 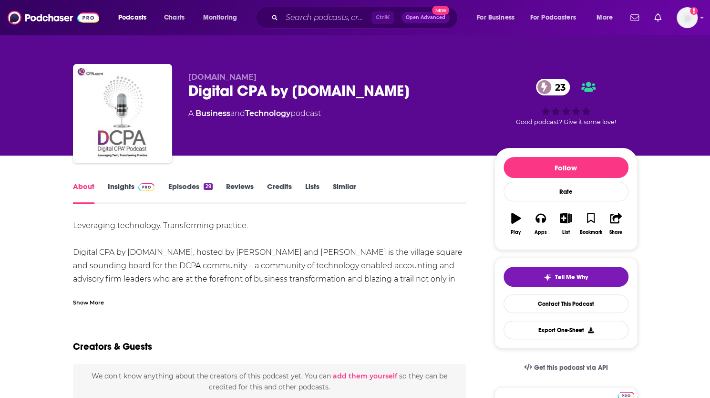 What do you see at coordinates (220, 18) in the screenshot?
I see `span: Monitoring` at bounding box center [220, 18].